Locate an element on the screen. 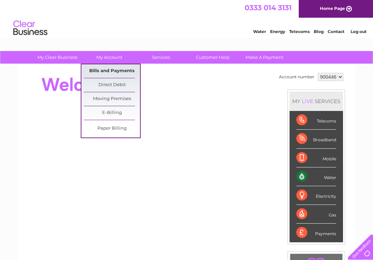 This screenshot has width=373, height=260. img: logo.png is located at coordinates (30, 28).